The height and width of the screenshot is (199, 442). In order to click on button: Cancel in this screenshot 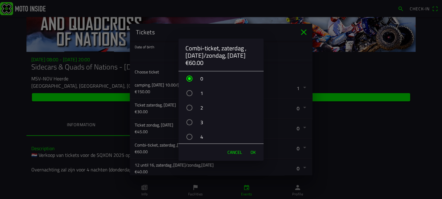, I will do `click(235, 153)`.